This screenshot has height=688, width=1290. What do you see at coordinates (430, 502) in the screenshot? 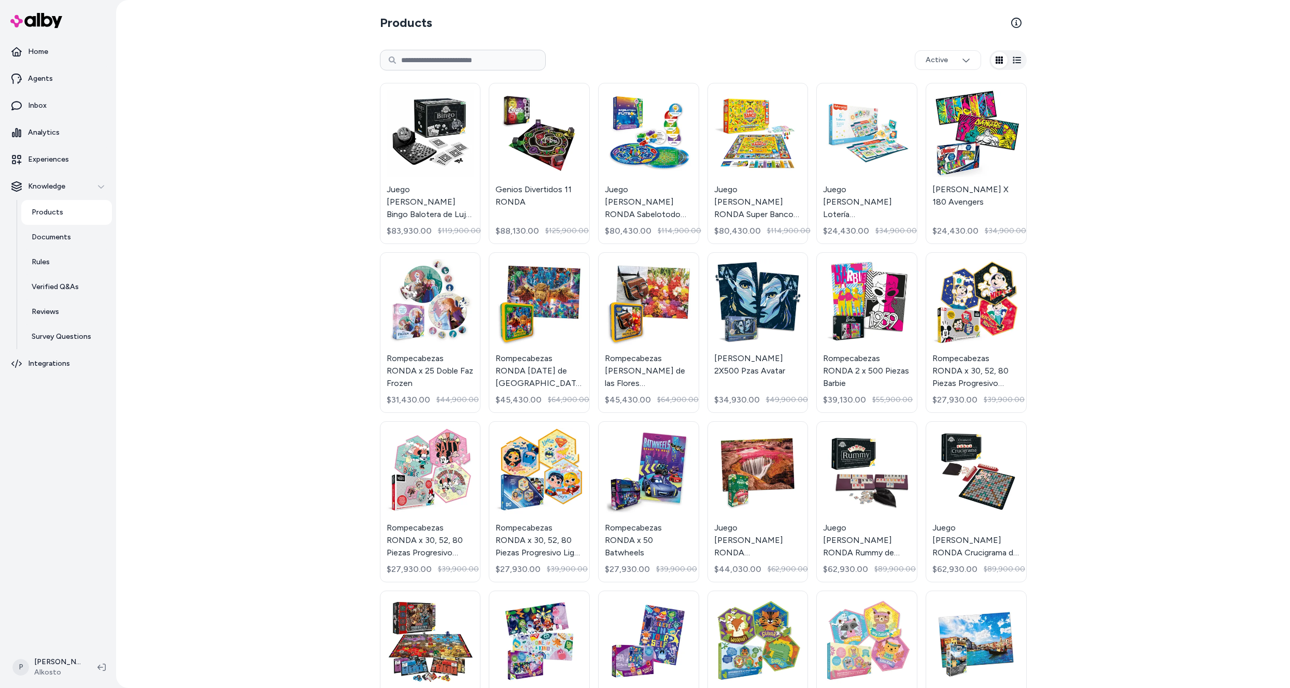
I see `a: Rompecabezas RONDA x 30, 52, 80 Piezas Progresivo MinnieRompecabezas RONDA x 30, 52, 80 Piezas Pr...` at bounding box center [430, 502].